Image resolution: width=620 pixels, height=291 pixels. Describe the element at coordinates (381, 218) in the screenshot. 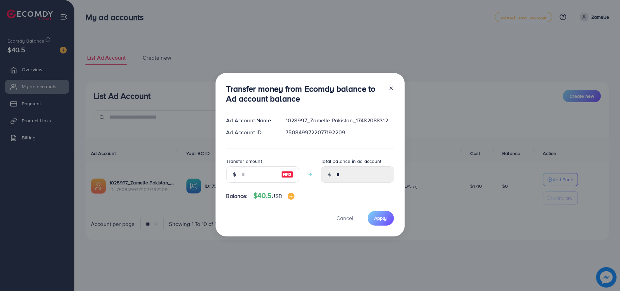

I see `span: Apply` at that location.